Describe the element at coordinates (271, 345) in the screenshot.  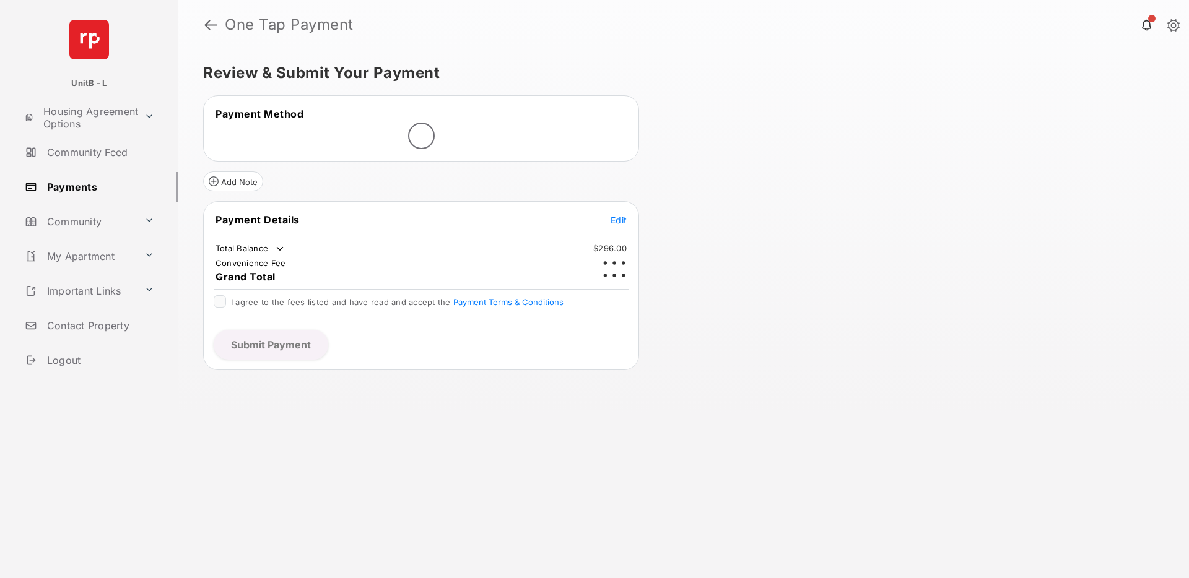
I see `button: Submit Payment` at that location.